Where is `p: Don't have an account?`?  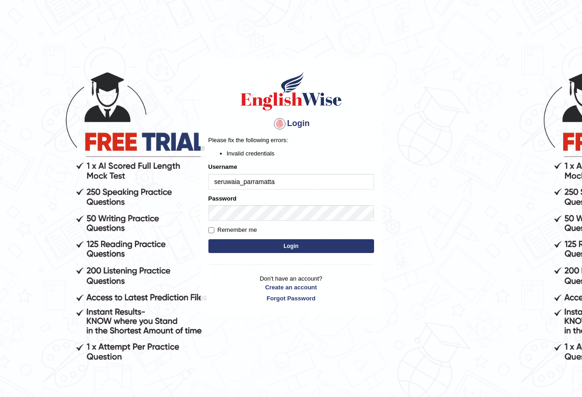 p: Don't have an account? is located at coordinates (291, 288).